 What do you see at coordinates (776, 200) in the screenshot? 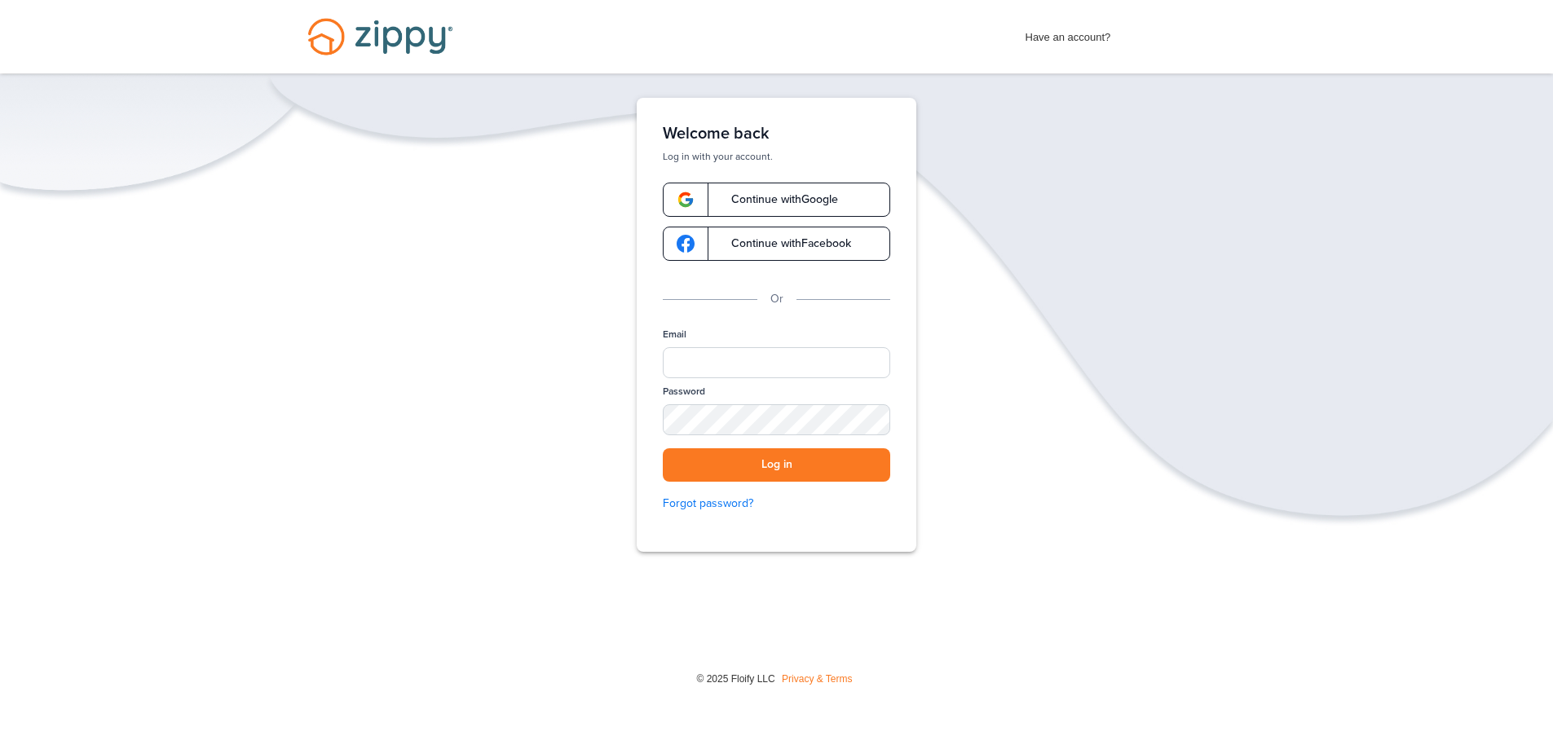
I see `span: Continue with Google` at bounding box center [776, 200].